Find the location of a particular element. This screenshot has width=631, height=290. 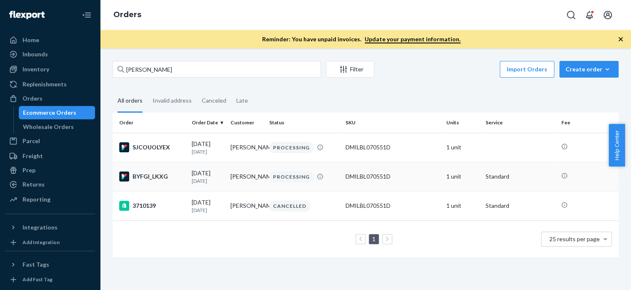

div: Prep is located at coordinates (29, 170).